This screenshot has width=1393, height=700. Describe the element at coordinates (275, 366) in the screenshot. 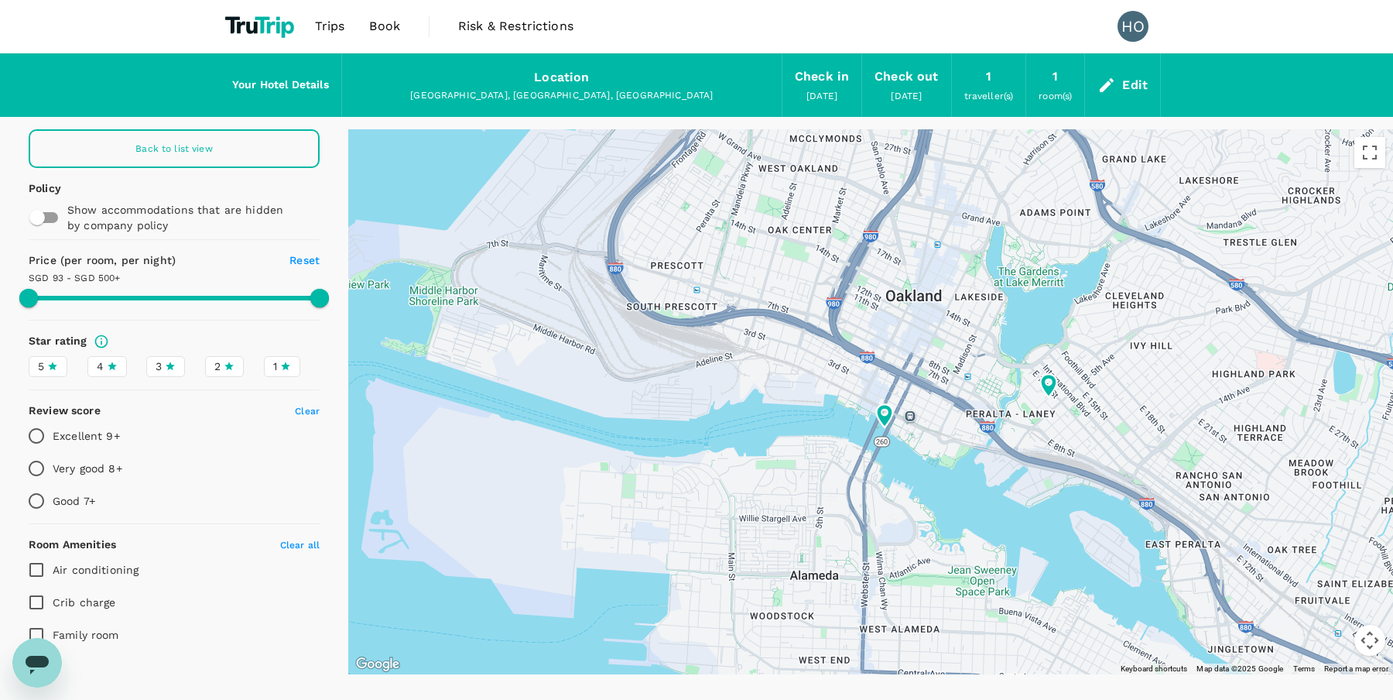

I see `span: 1` at that location.